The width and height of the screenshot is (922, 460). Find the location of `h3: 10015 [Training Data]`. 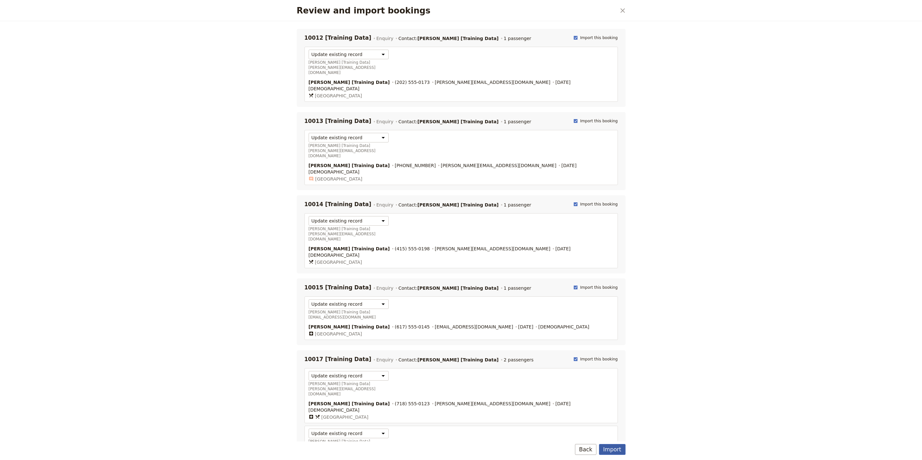

h3: 10015 [Training Data] is located at coordinates (338, 288).